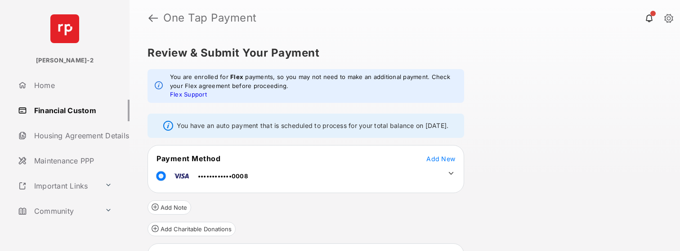 The image size is (680, 251). I want to click on a: Flex Support, so click(188, 94).